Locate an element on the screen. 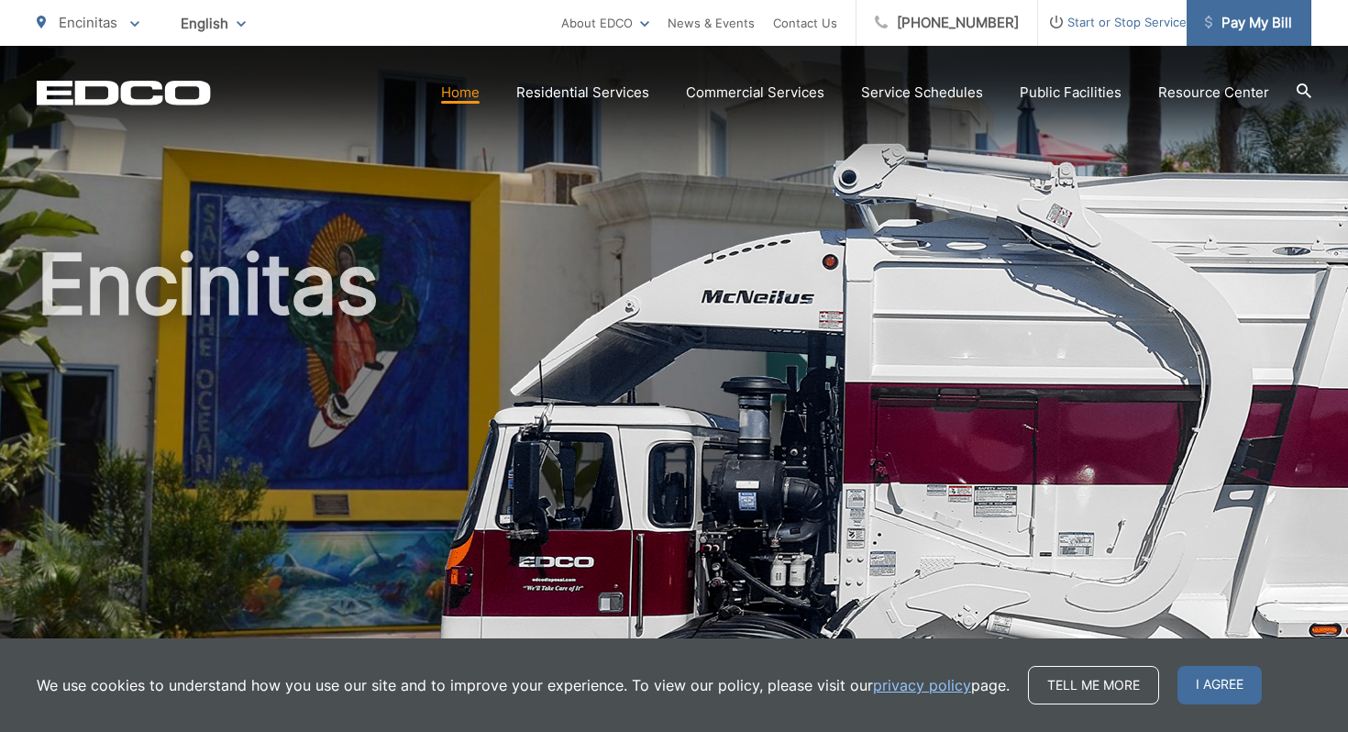 The image size is (1348, 732). a: Tell me more is located at coordinates (1093, 685).